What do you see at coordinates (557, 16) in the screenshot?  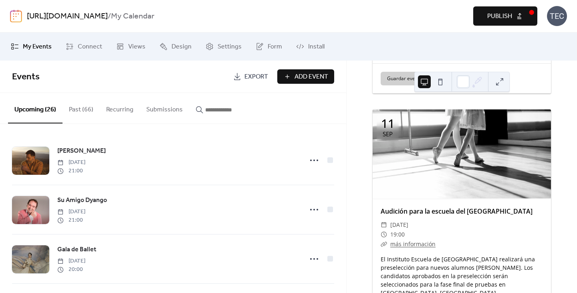 I see `div: TEC` at bounding box center [557, 16].